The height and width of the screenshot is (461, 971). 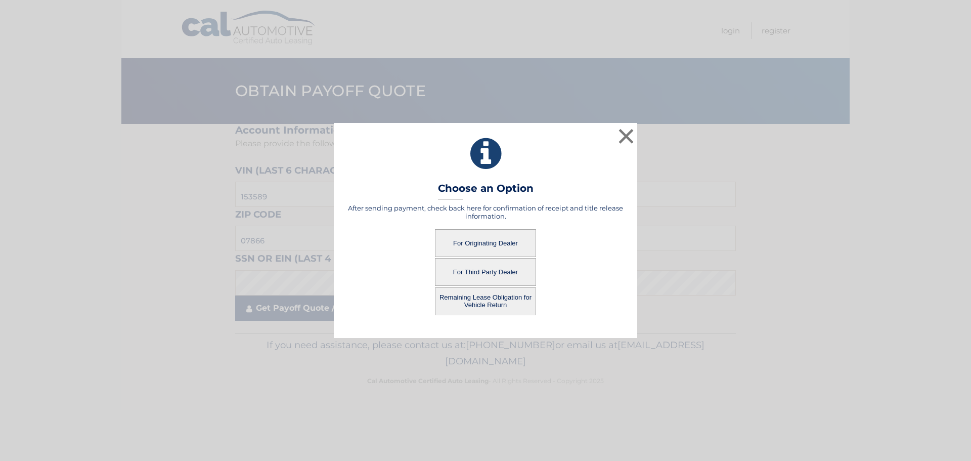 I want to click on h5: After sending payment, check back here for confirmation of receipt and title release information., so click(x=486, y=212).